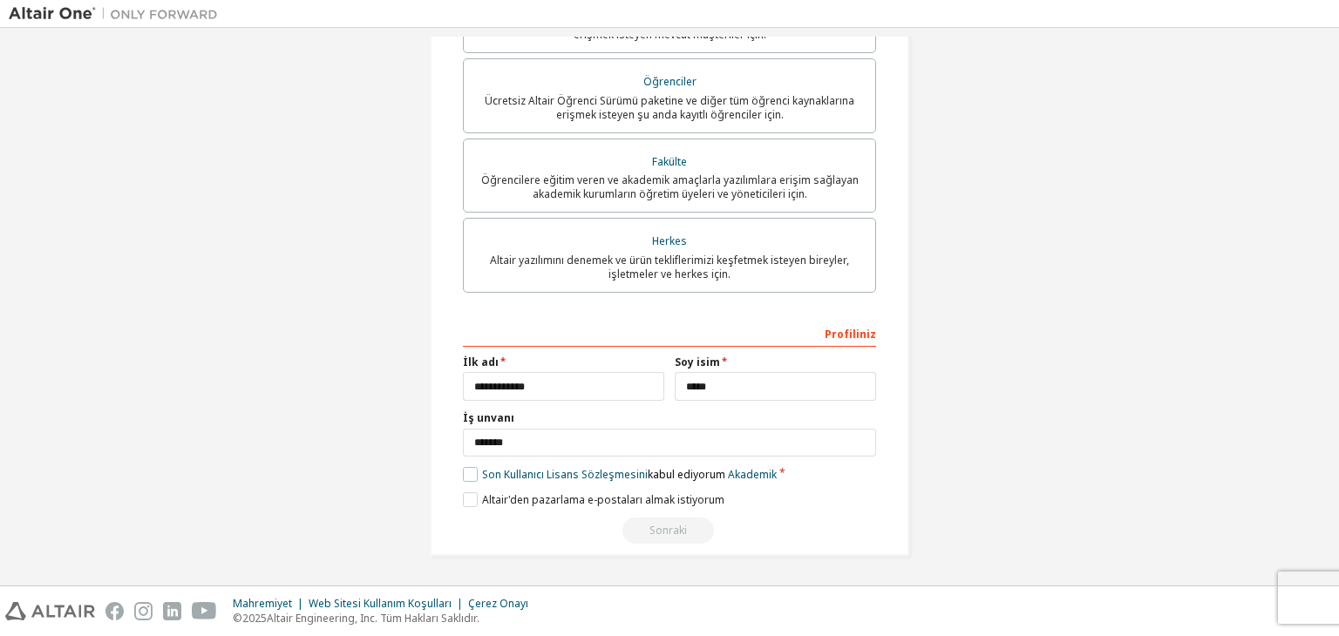 The height and width of the screenshot is (636, 1339). Describe the element at coordinates (669, 107) in the screenshot. I see `font: Ücretsiz Altair Öğrenci Sürümü paketine ve diğer tüm öğrenci kaynaklarına erişmek isteyen şu anda...` at that location.